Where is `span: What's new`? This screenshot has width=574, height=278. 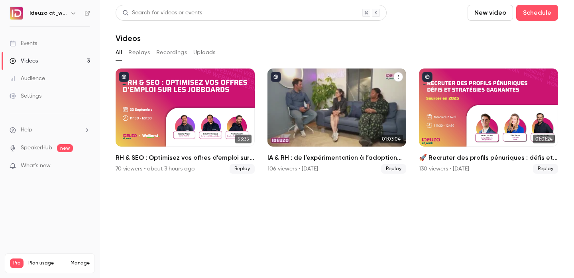
span: What's new is located at coordinates (35, 166).